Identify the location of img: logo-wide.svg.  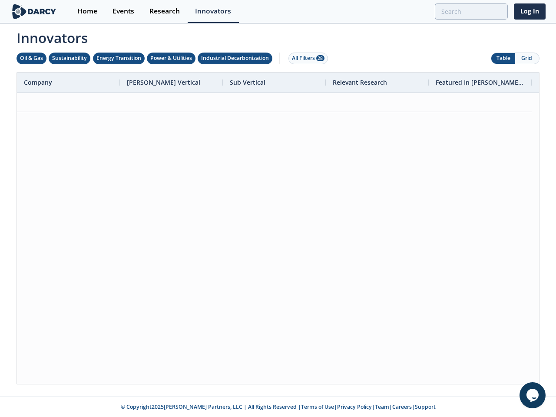
(34, 11).